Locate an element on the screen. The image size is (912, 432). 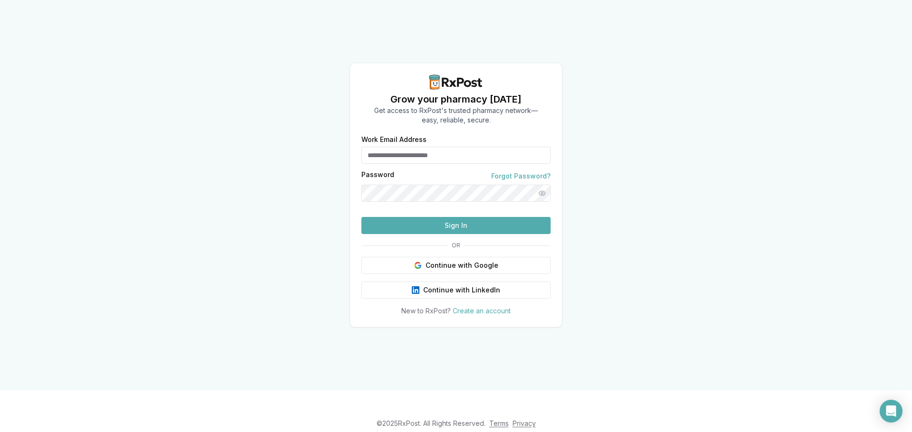
div: Open Intercom Messenger is located at coordinates (891, 412).